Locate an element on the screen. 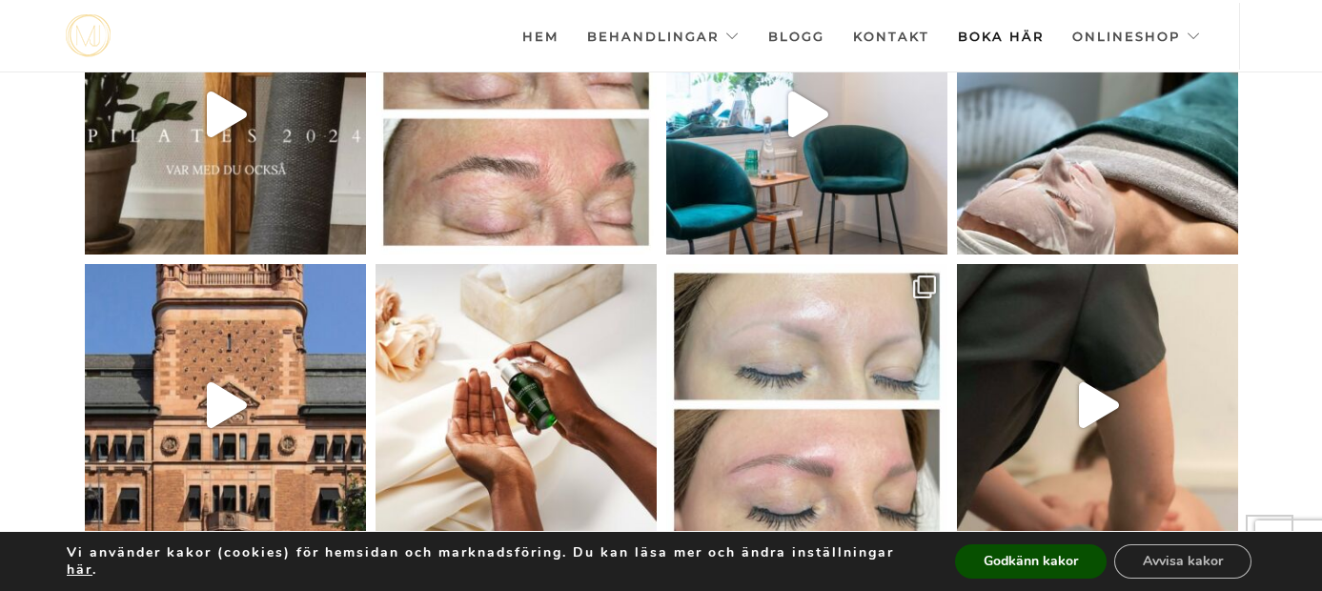 The width and height of the screenshot is (1322, 591). a: mjstudio mjstudio mjstudio is located at coordinates (88, 35).